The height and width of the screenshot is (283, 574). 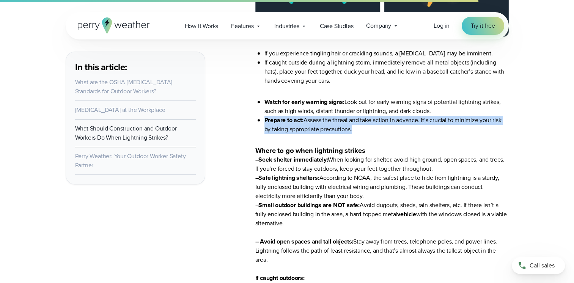 What do you see at coordinates (336, 26) in the screenshot?
I see `a: Case Studies` at bounding box center [336, 26].